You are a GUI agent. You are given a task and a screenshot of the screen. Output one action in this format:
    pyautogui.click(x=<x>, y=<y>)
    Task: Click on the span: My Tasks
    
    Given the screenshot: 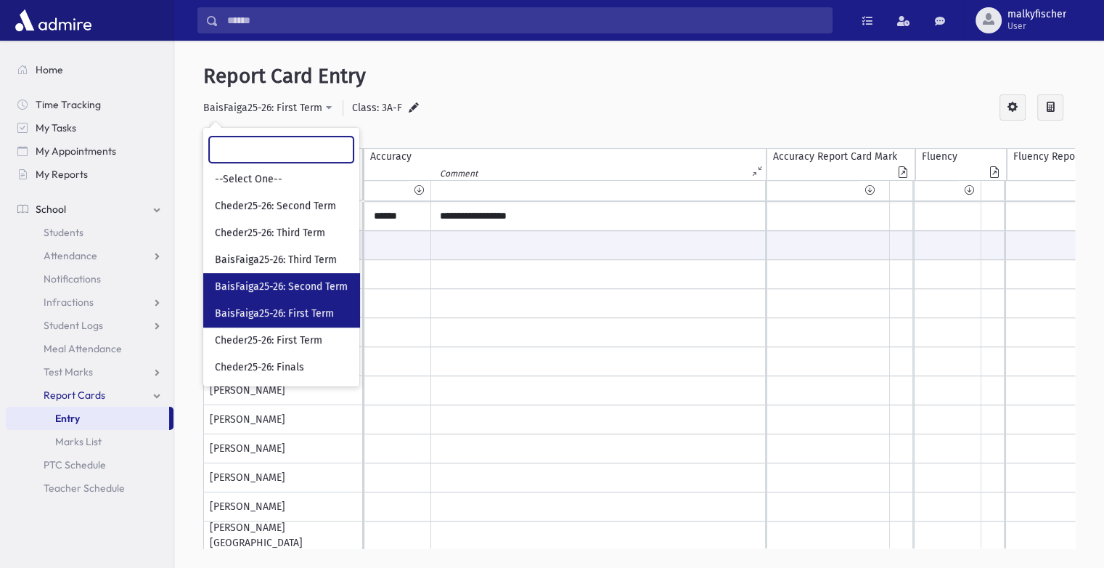 What is the action you would take?
    pyautogui.click(x=56, y=128)
    